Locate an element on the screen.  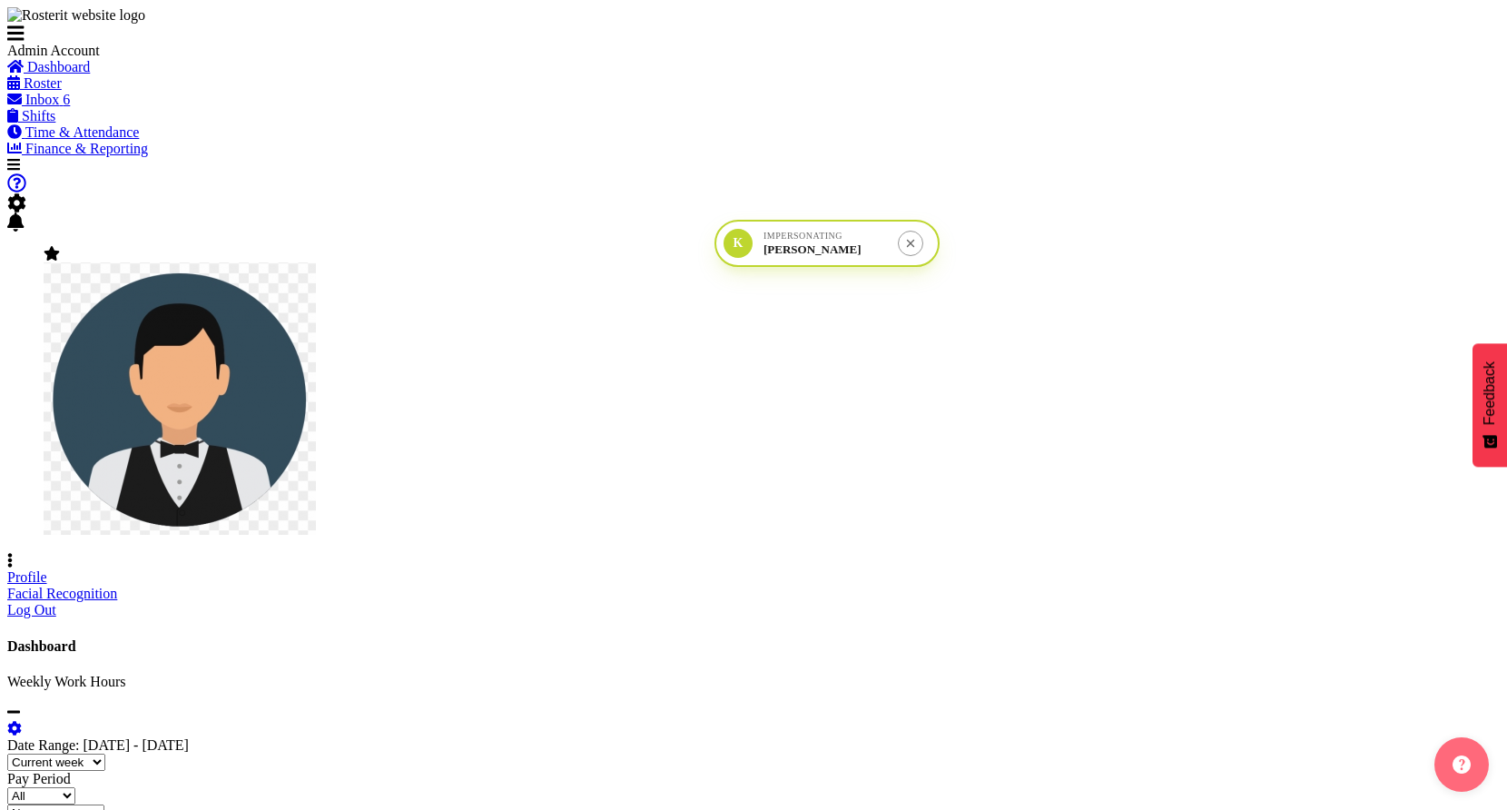
a: Dashboard is located at coordinates (48, 66).